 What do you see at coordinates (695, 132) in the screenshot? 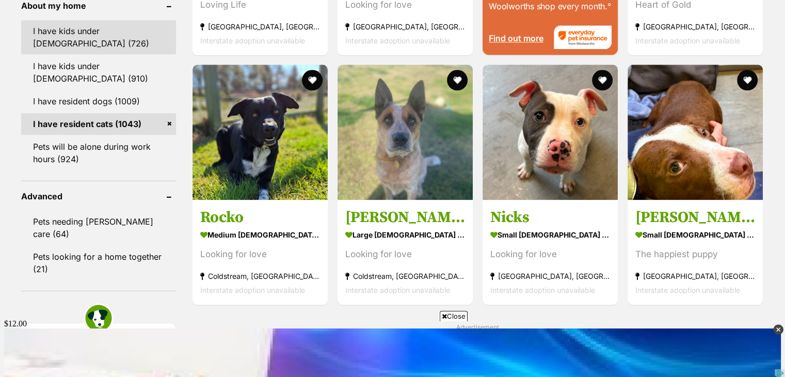
I see `img: Sid Vicious - American Staffordshire Terrier Dog` at bounding box center [695, 132].